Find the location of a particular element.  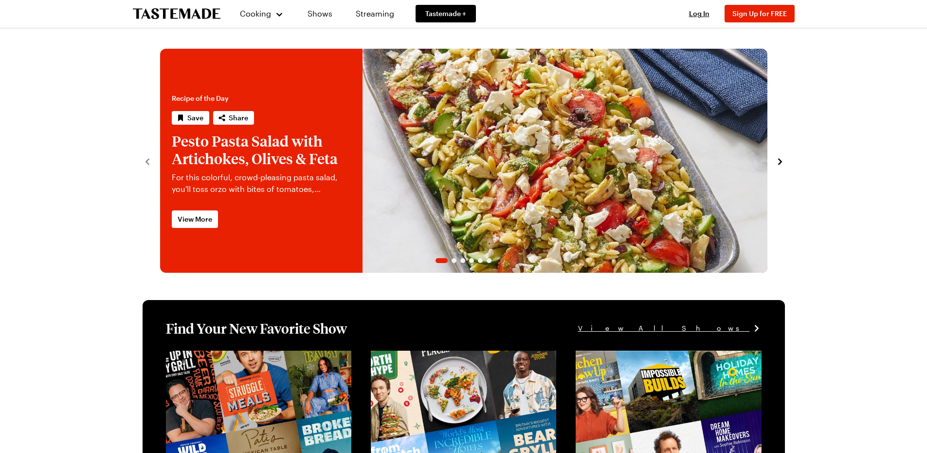

span: Go to slide 2 is located at coordinates (454, 260).